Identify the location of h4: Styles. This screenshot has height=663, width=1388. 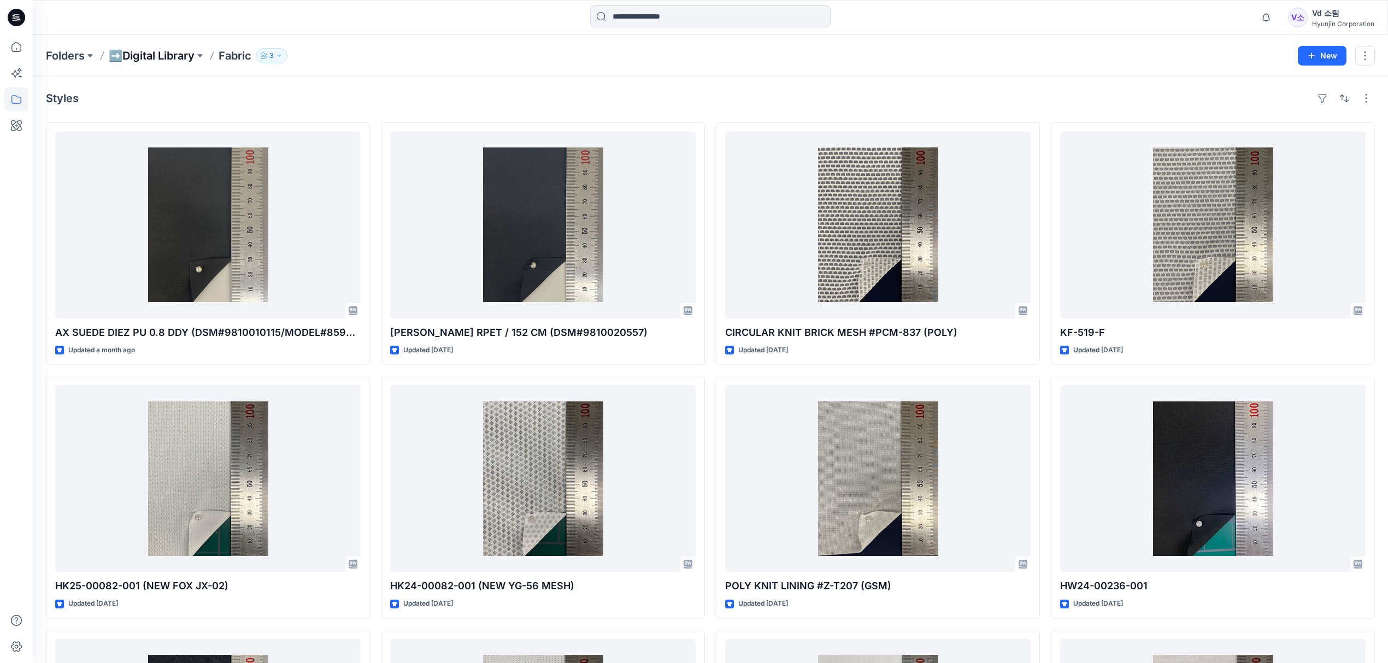
(62, 98).